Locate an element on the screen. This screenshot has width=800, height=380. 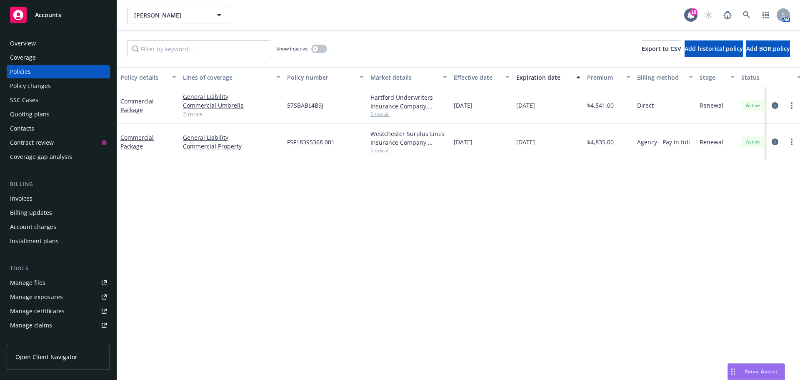
a: Coverage gap analysis is located at coordinates (58, 157).